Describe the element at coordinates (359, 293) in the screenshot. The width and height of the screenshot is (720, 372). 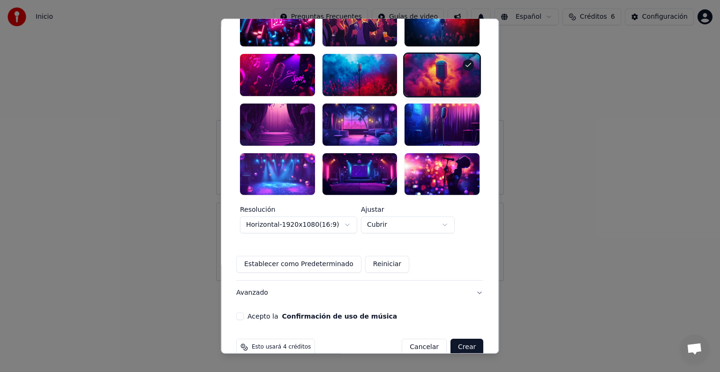
I see `button: Avanzado` at that location.